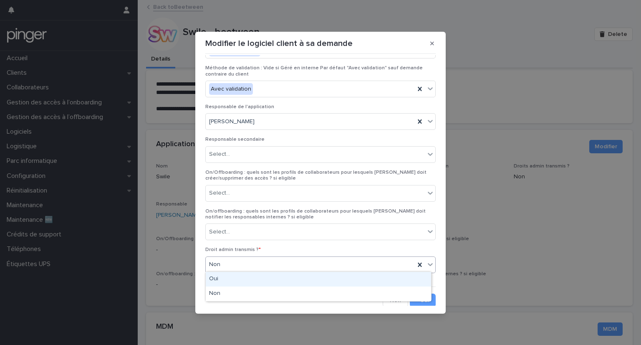 The height and width of the screenshot is (345, 641). What do you see at coordinates (314, 71) in the screenshot?
I see `span: Méthode de validation : Vide si Géré en interne Par défaut "Avec validation" sauf demande contrai...` at bounding box center [314, 71].